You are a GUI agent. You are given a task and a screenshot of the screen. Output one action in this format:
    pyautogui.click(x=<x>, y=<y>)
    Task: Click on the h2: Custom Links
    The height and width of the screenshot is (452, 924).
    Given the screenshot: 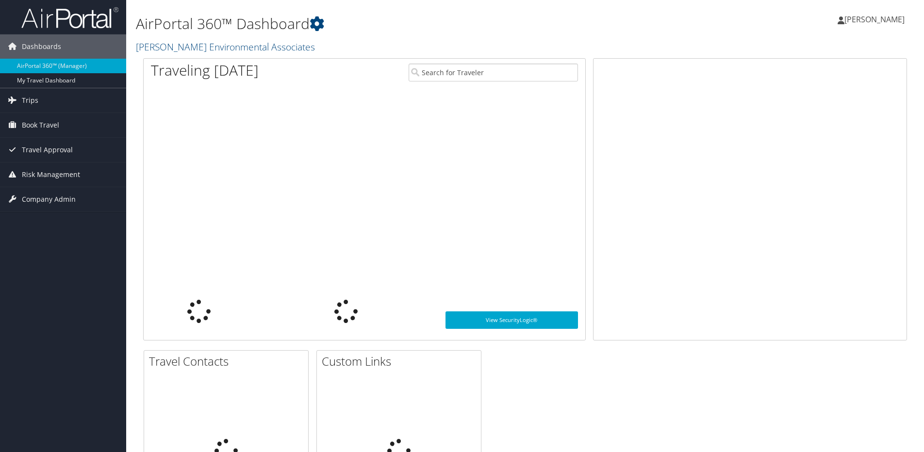 What is the action you would take?
    pyautogui.click(x=401, y=361)
    